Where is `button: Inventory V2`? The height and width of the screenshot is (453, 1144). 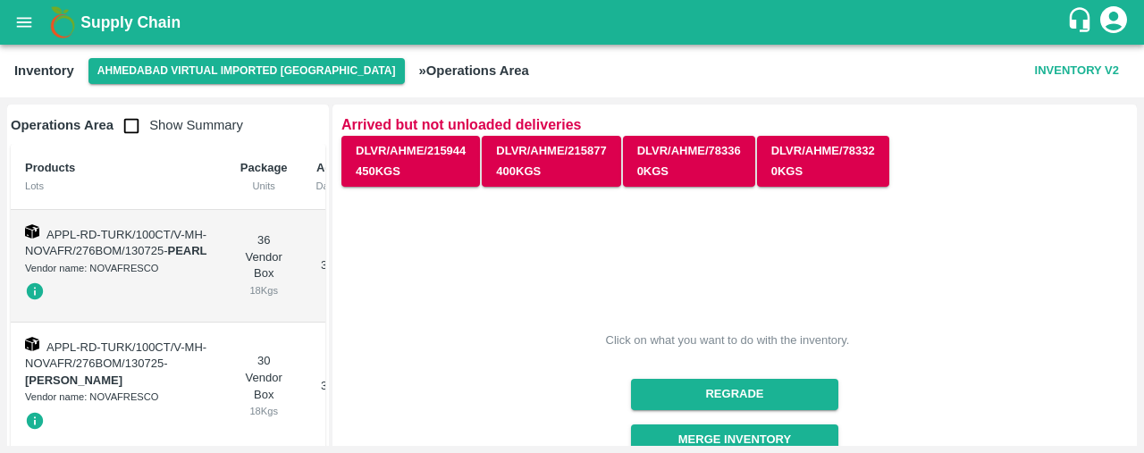
button: Inventory V2 is located at coordinates (1077, 71).